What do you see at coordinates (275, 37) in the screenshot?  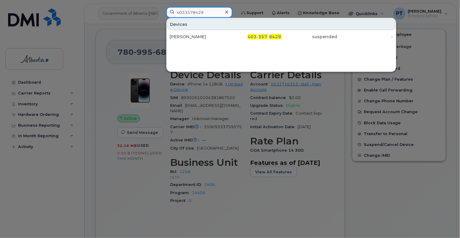 I see `span: 8429` at bounding box center [275, 37].